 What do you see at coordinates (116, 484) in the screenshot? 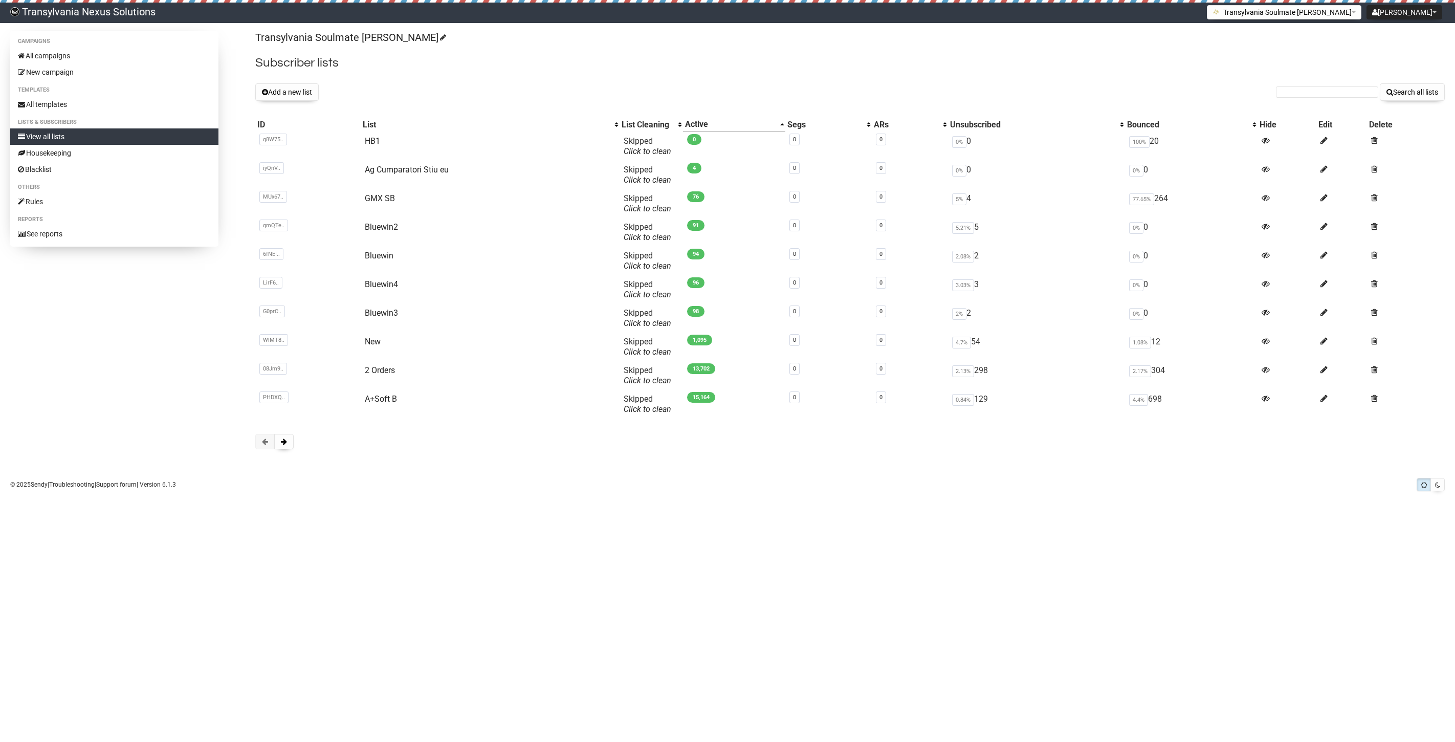
I see `a: Support forum` at bounding box center [116, 484].